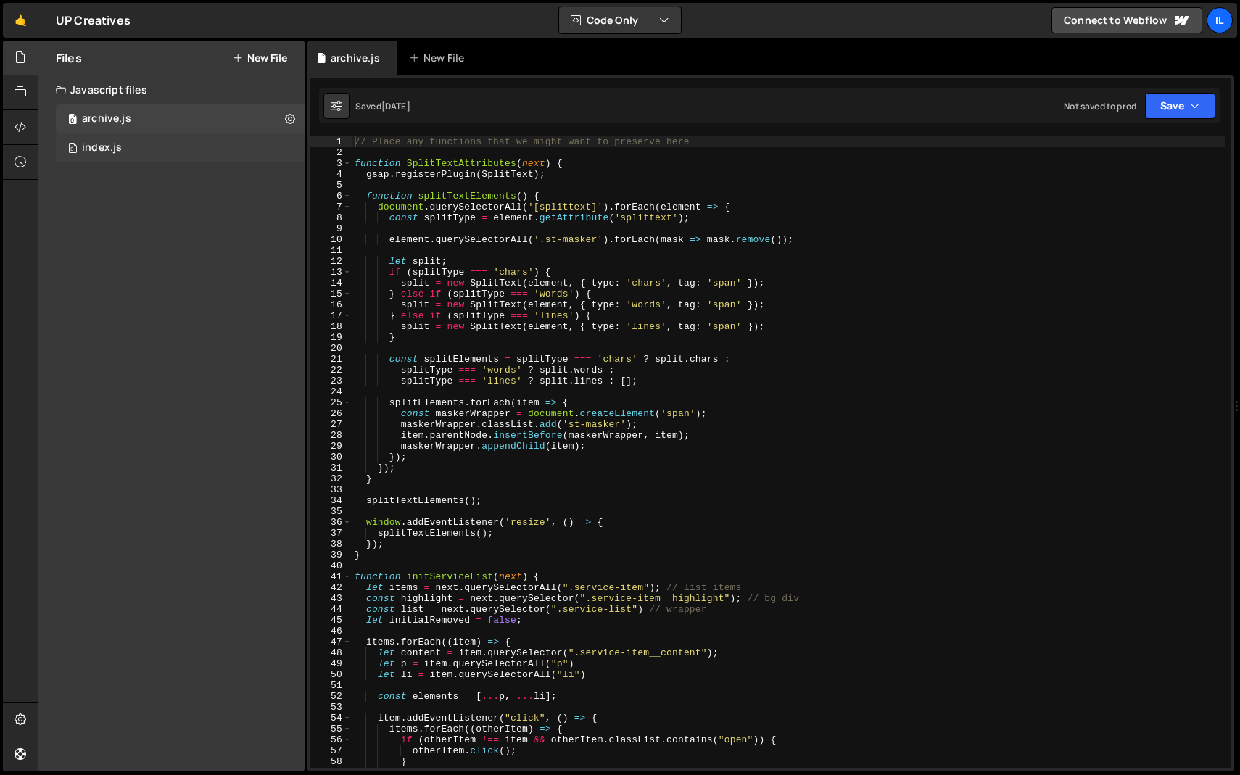  What do you see at coordinates (1180, 106) in the screenshot?
I see `button: Save` at bounding box center [1180, 106].